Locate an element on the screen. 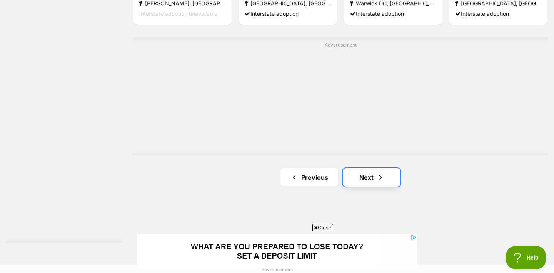  span: Close is located at coordinates (323, 227).